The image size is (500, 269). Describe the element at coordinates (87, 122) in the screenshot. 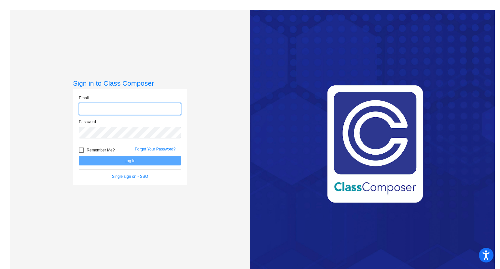

I see `label: Password` at that location.